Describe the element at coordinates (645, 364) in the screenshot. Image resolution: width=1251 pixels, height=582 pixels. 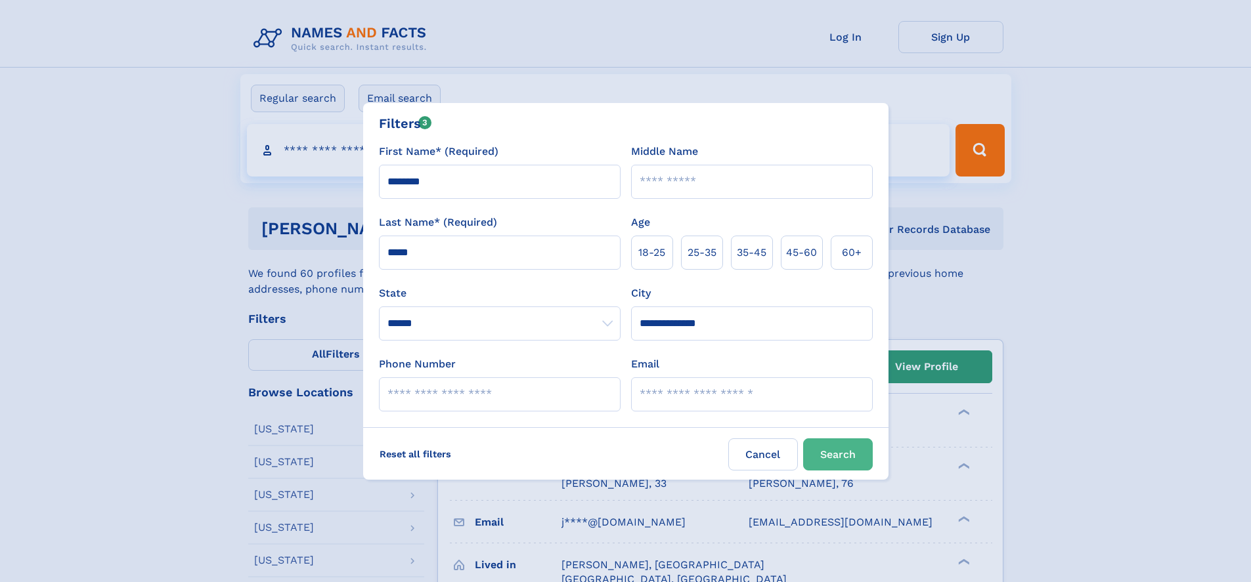
I see `label: Email` at that location.